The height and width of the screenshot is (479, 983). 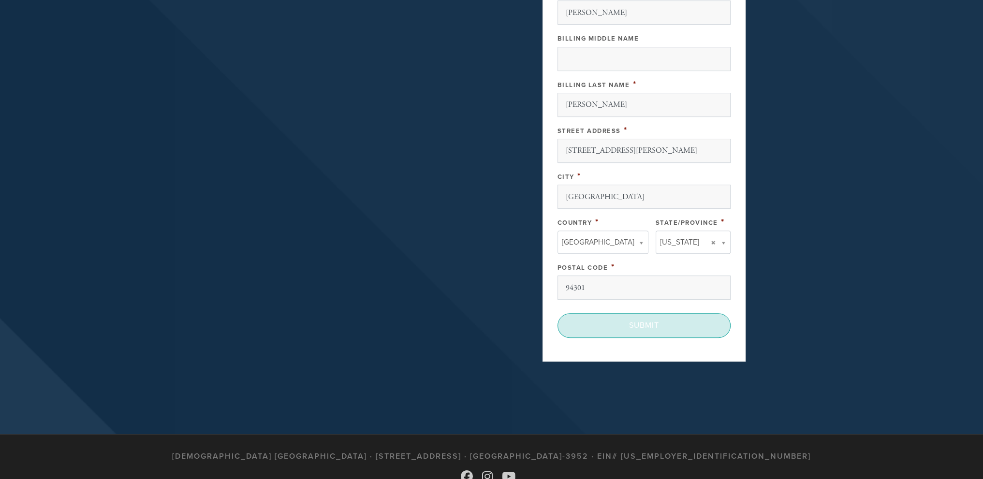 I want to click on label: Billing Middle Name, so click(x=598, y=39).